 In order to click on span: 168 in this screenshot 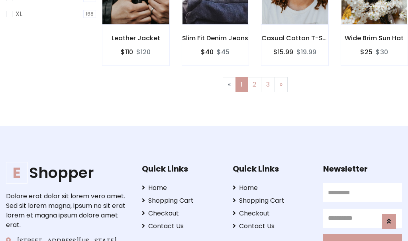, I will do `click(90, 14)`.